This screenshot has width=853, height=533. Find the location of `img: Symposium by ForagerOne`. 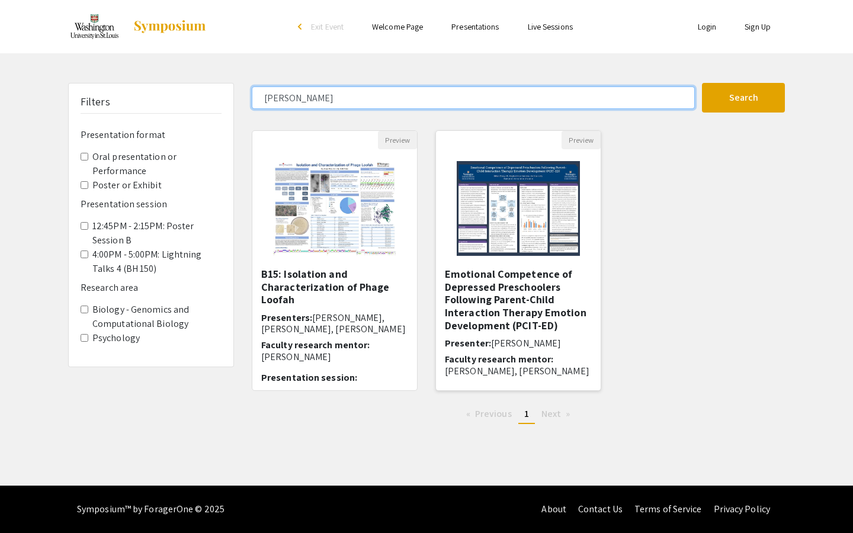

img: Symposium by ForagerOne is located at coordinates (169, 27).